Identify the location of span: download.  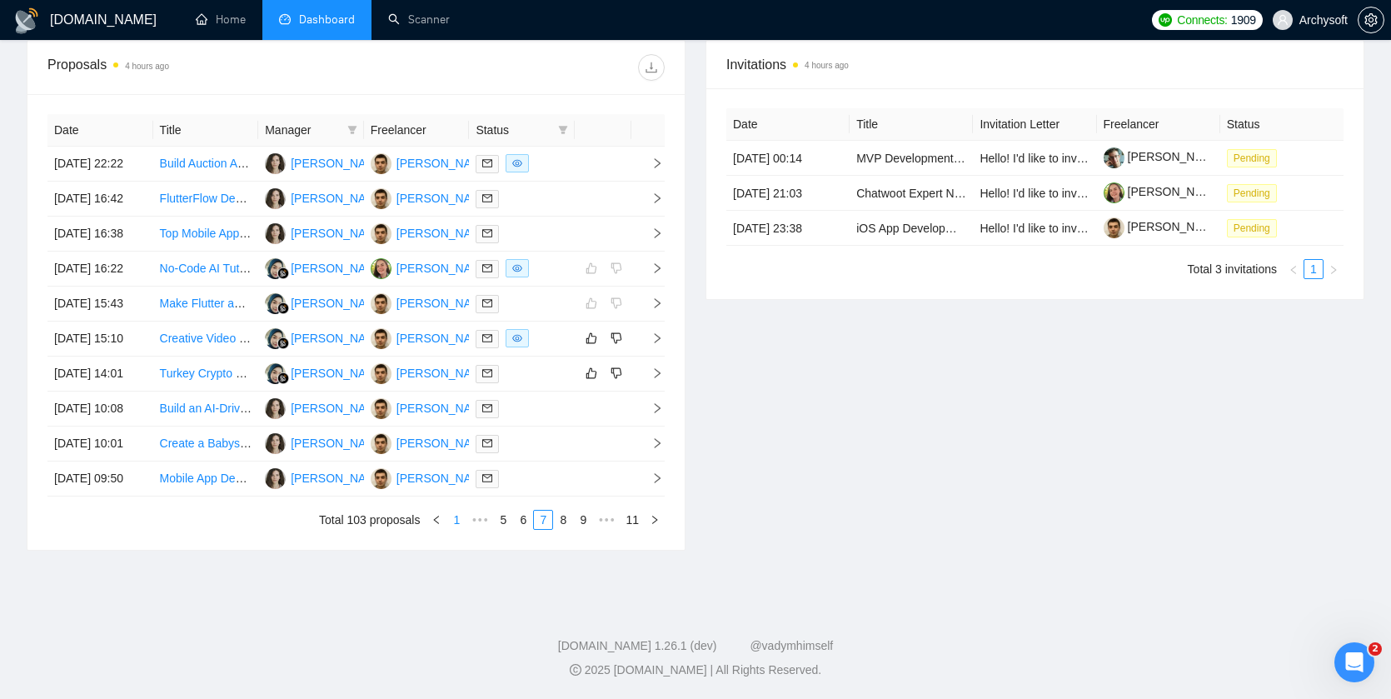
(651, 67).